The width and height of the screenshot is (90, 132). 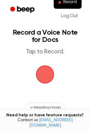 What do you see at coordinates (45, 36) in the screenshot?
I see `h1: Record a Voice Note for Docs` at bounding box center [45, 36].